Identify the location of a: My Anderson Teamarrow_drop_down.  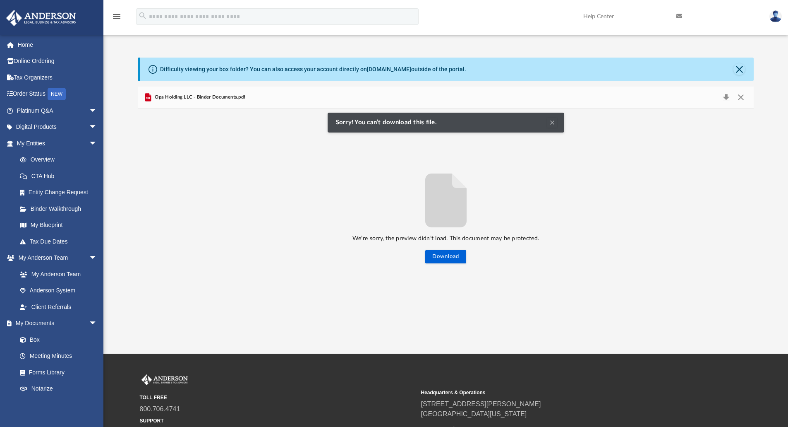
(55, 258).